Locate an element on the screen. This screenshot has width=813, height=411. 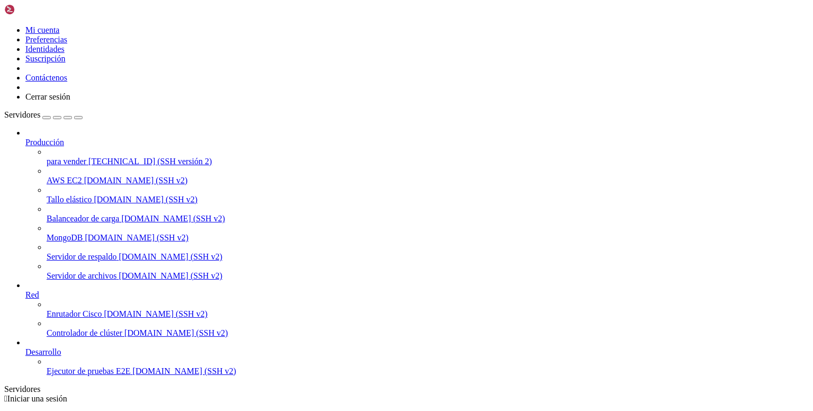
font: Enrutador Cisco is located at coordinates (74, 313).